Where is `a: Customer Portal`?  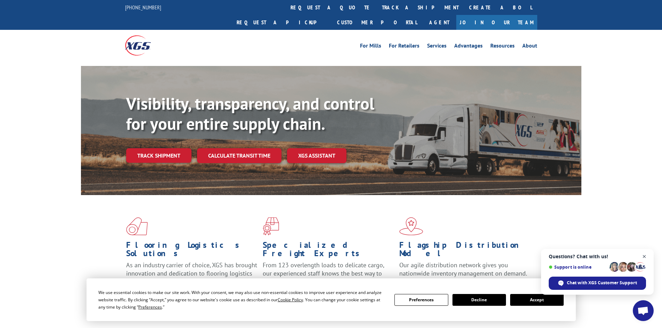 a: Customer Portal is located at coordinates (377, 22).